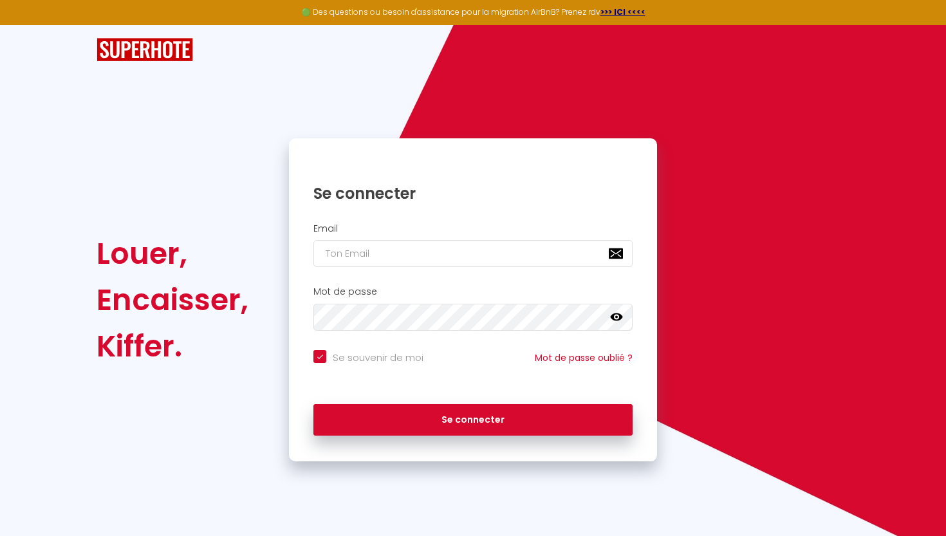  Describe the element at coordinates (473, 193) in the screenshot. I see `h1: Se connecter` at that location.